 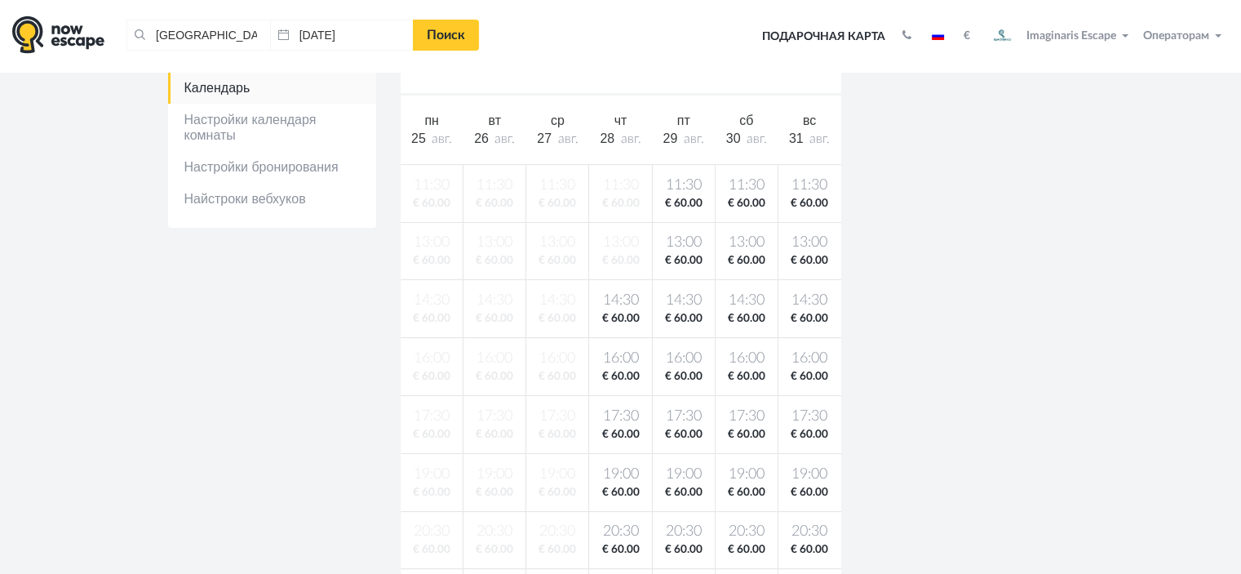 I want to click on span: пт, so click(x=684, y=120).